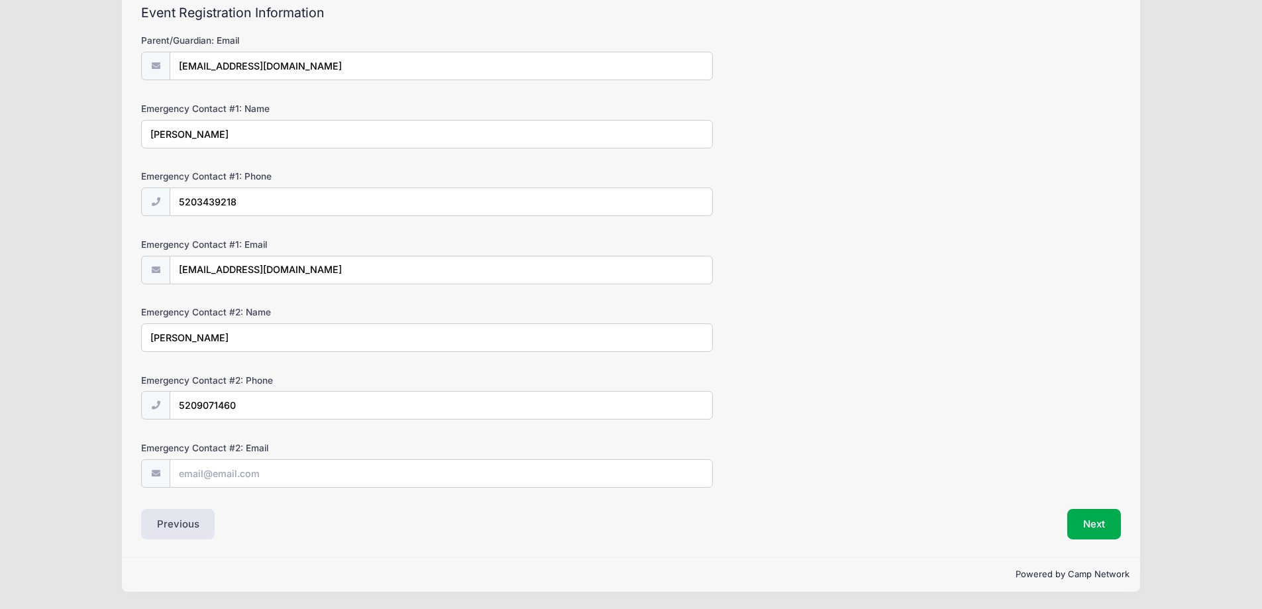 Image resolution: width=1262 pixels, height=609 pixels. Describe the element at coordinates (304, 312) in the screenshot. I see `label: Emergency Contact #2: Name` at that location.